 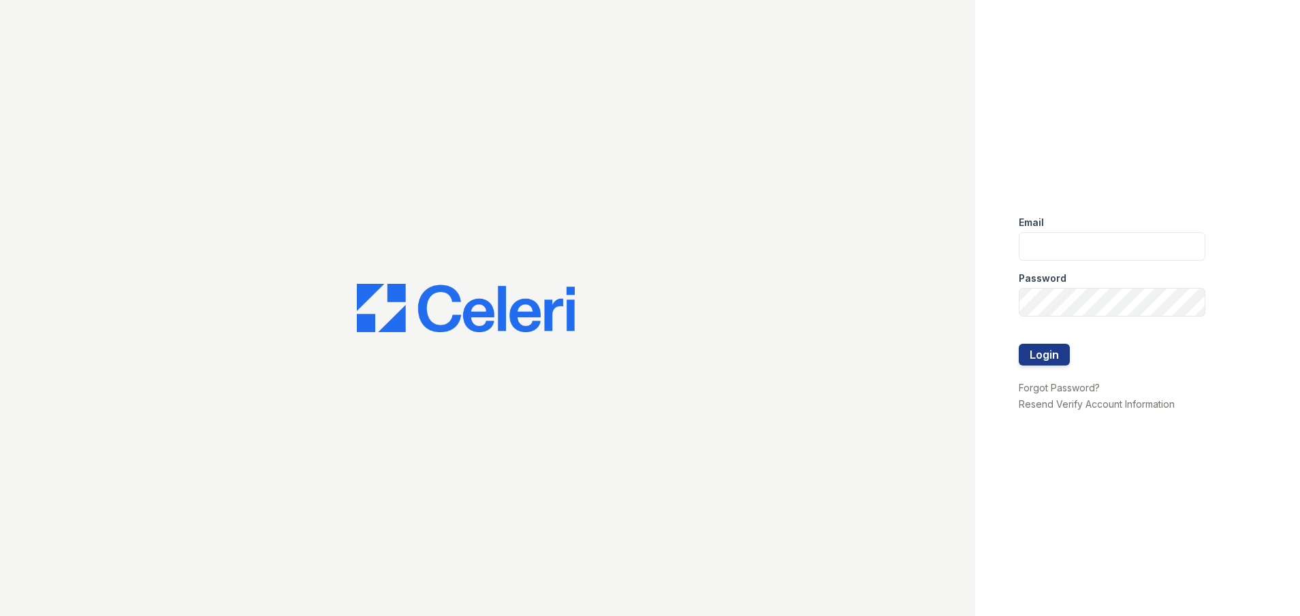 What do you see at coordinates (1044, 355) in the screenshot?
I see `button: Login` at bounding box center [1044, 355].